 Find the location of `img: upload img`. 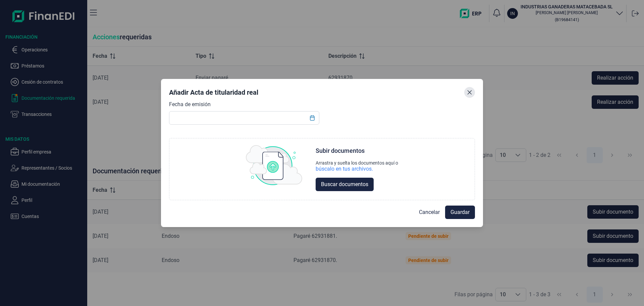

img: upload img is located at coordinates (274, 165).